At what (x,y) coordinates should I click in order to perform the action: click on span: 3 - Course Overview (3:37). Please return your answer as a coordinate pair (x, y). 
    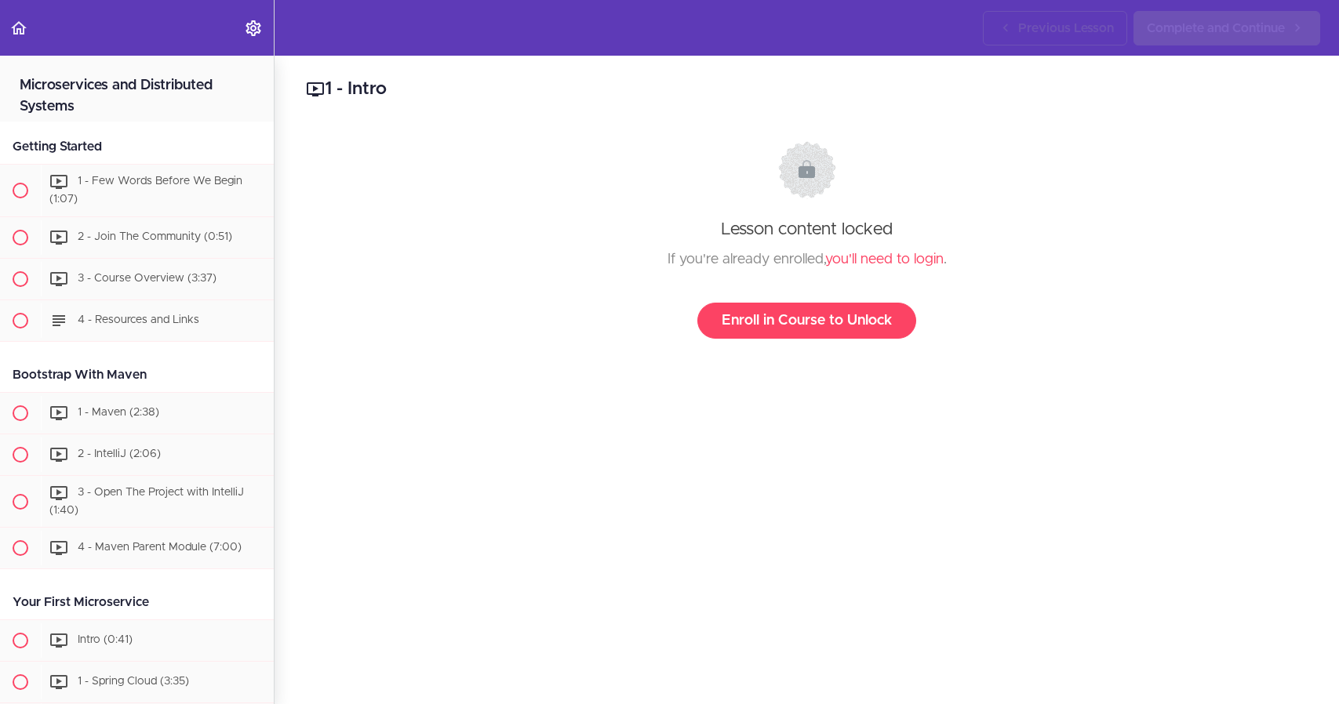
    Looking at the image, I should click on (147, 279).